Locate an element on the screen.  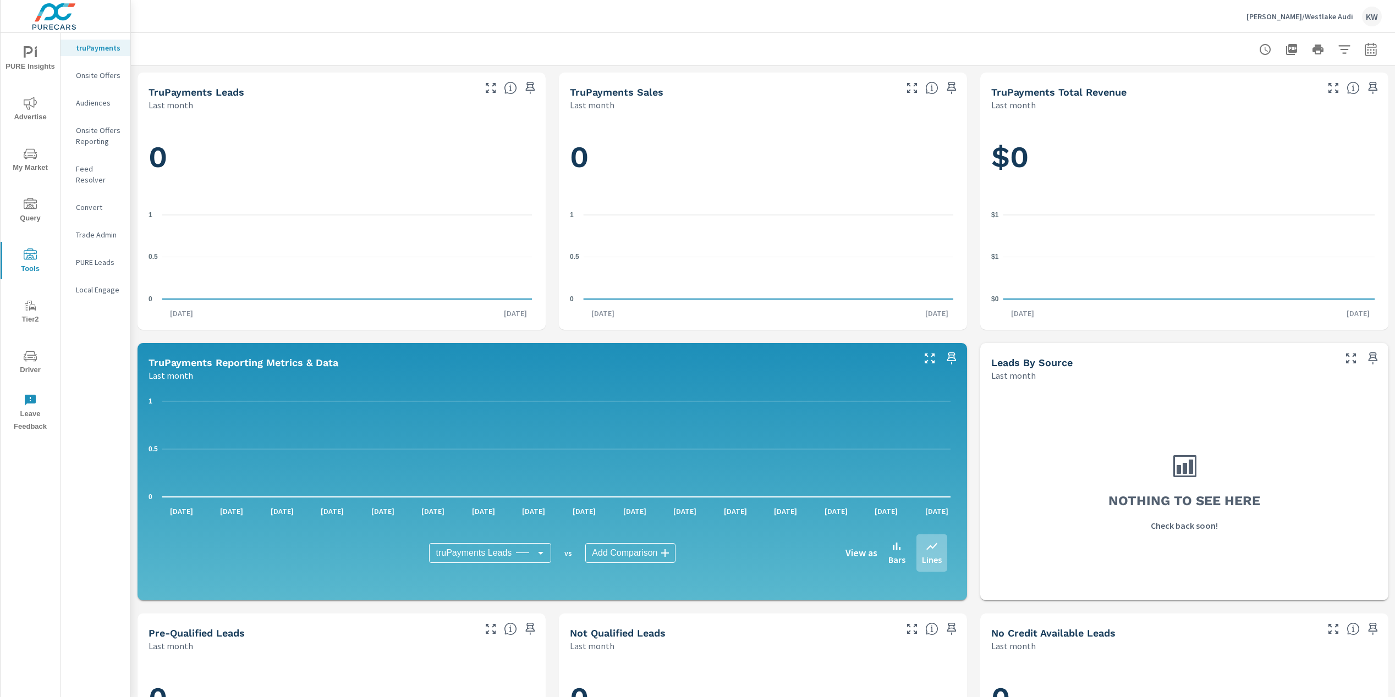
div: Add Comparison is located at coordinates (630, 553).